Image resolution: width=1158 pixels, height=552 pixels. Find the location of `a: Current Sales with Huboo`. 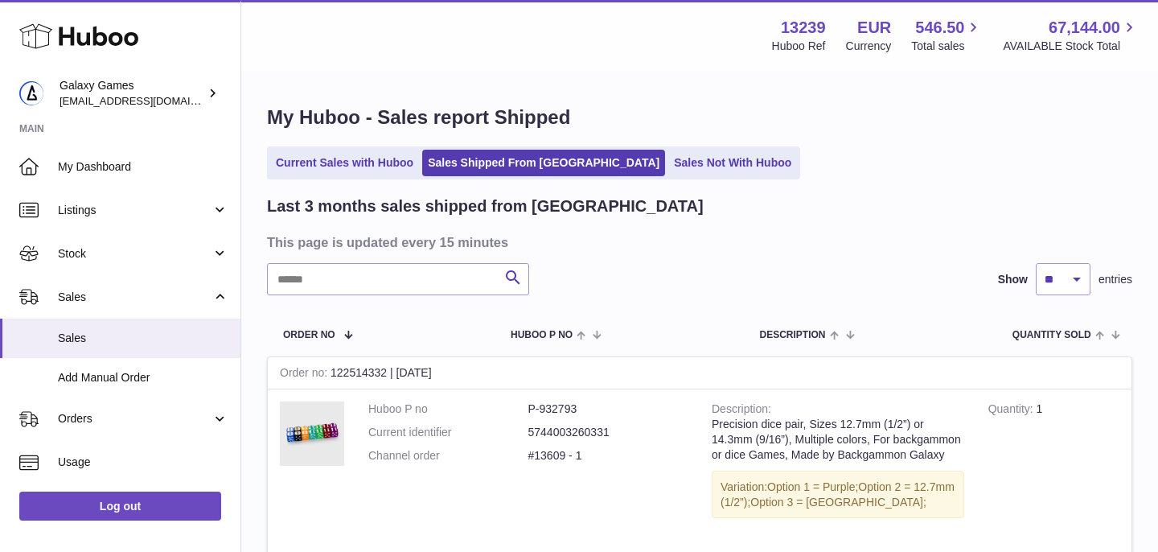

a: Current Sales with Huboo is located at coordinates (344, 162).